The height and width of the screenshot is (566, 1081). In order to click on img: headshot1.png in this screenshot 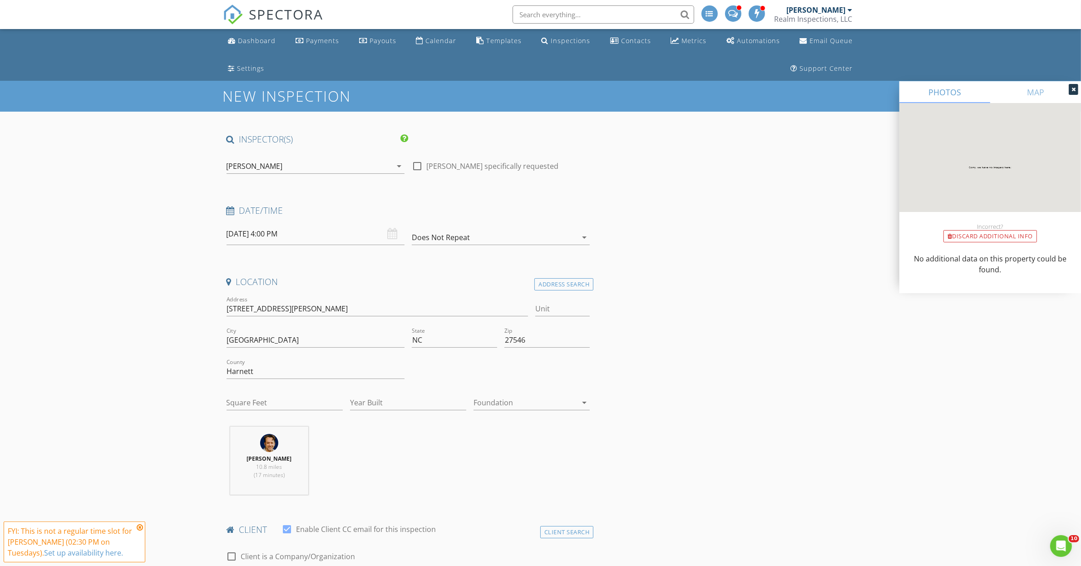, I will do `click(269, 443)`.